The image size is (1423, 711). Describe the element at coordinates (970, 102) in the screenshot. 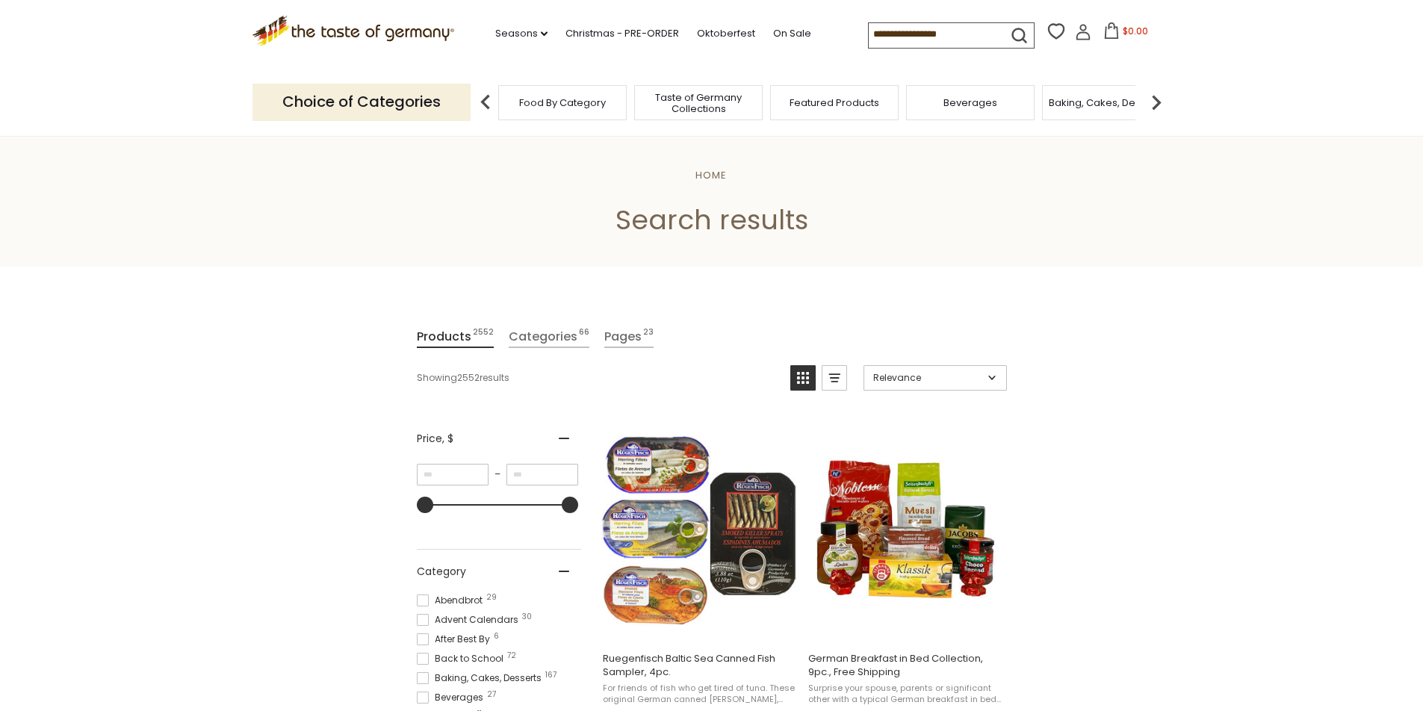

I see `a: Beverages` at that location.